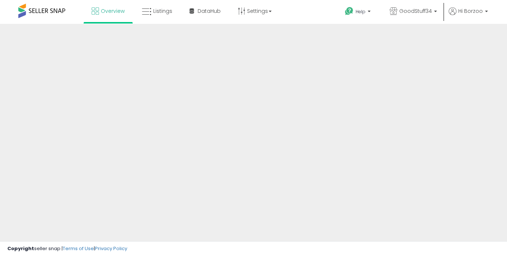  Describe the element at coordinates (360, 11) in the screenshot. I see `span: Help` at that location.